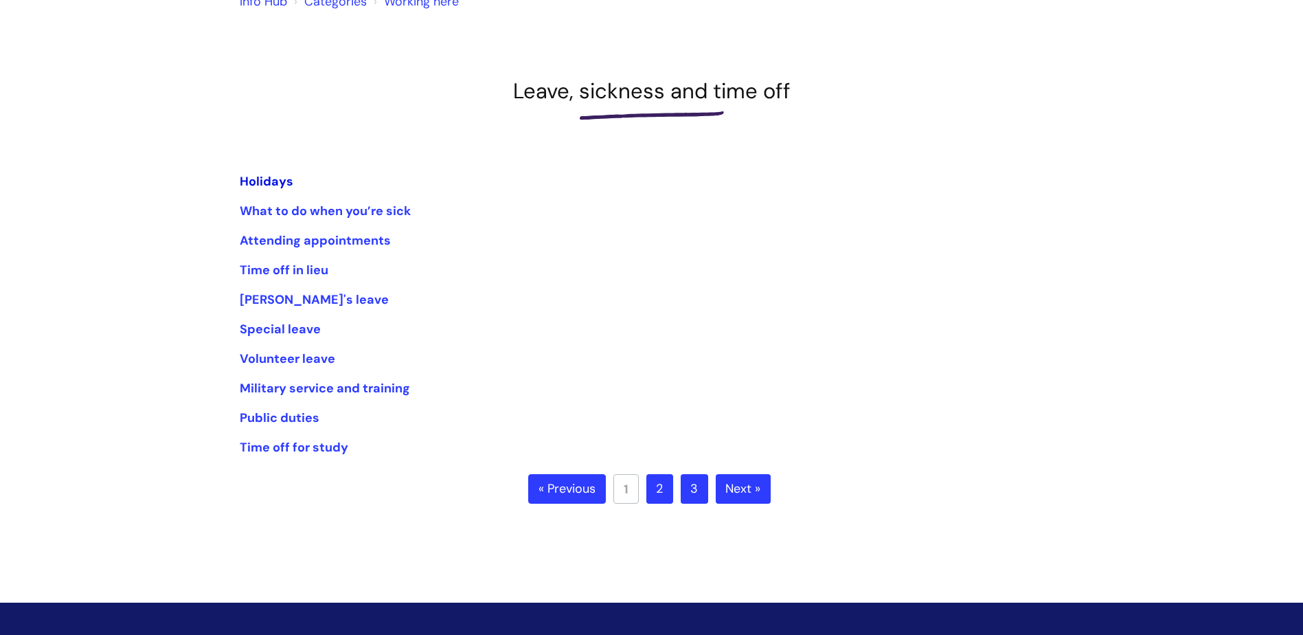 This screenshot has width=1303, height=635. What do you see at coordinates (694, 489) in the screenshot?
I see `a: 3` at bounding box center [694, 489].